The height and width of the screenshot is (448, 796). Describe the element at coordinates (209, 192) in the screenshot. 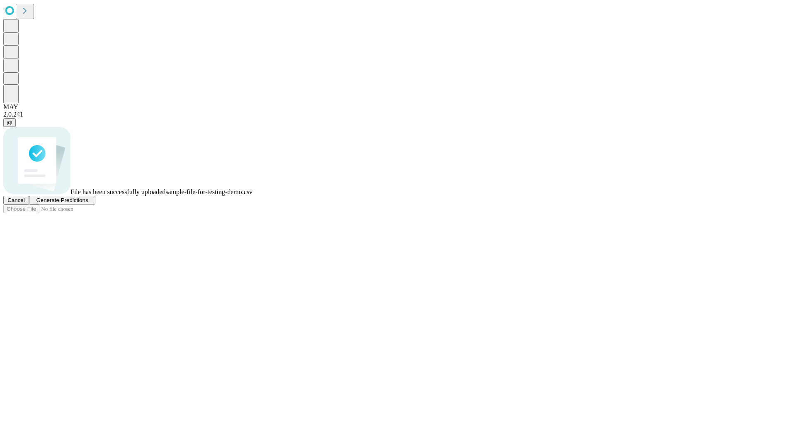

I see `span: sample-file-for-testing-demo.csv` at that location.